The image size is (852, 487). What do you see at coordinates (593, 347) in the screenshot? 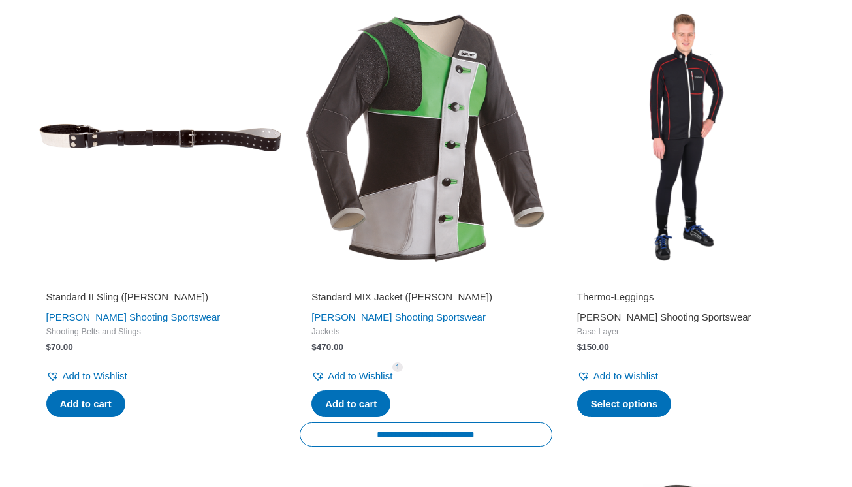
I see `bdi: 150.00` at bounding box center [593, 347].